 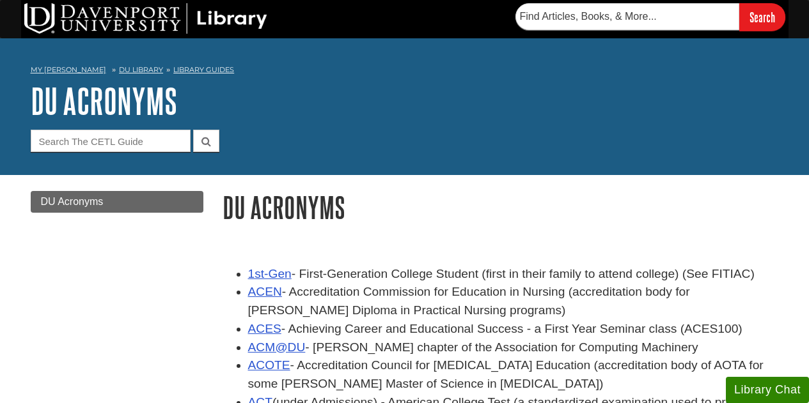 I want to click on div: Guide Page Menu, so click(x=117, y=202).